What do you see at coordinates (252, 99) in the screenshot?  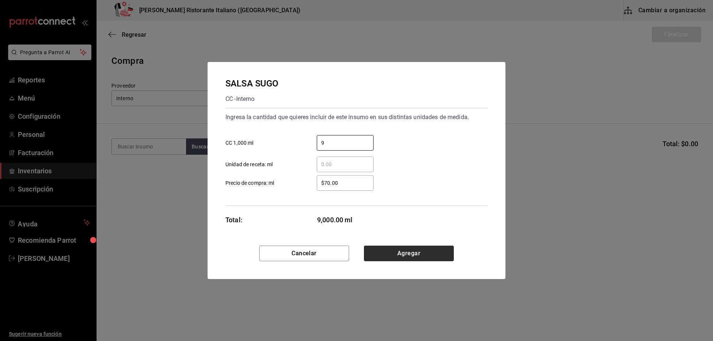 I see `div: CC - Interno` at bounding box center [252, 99].